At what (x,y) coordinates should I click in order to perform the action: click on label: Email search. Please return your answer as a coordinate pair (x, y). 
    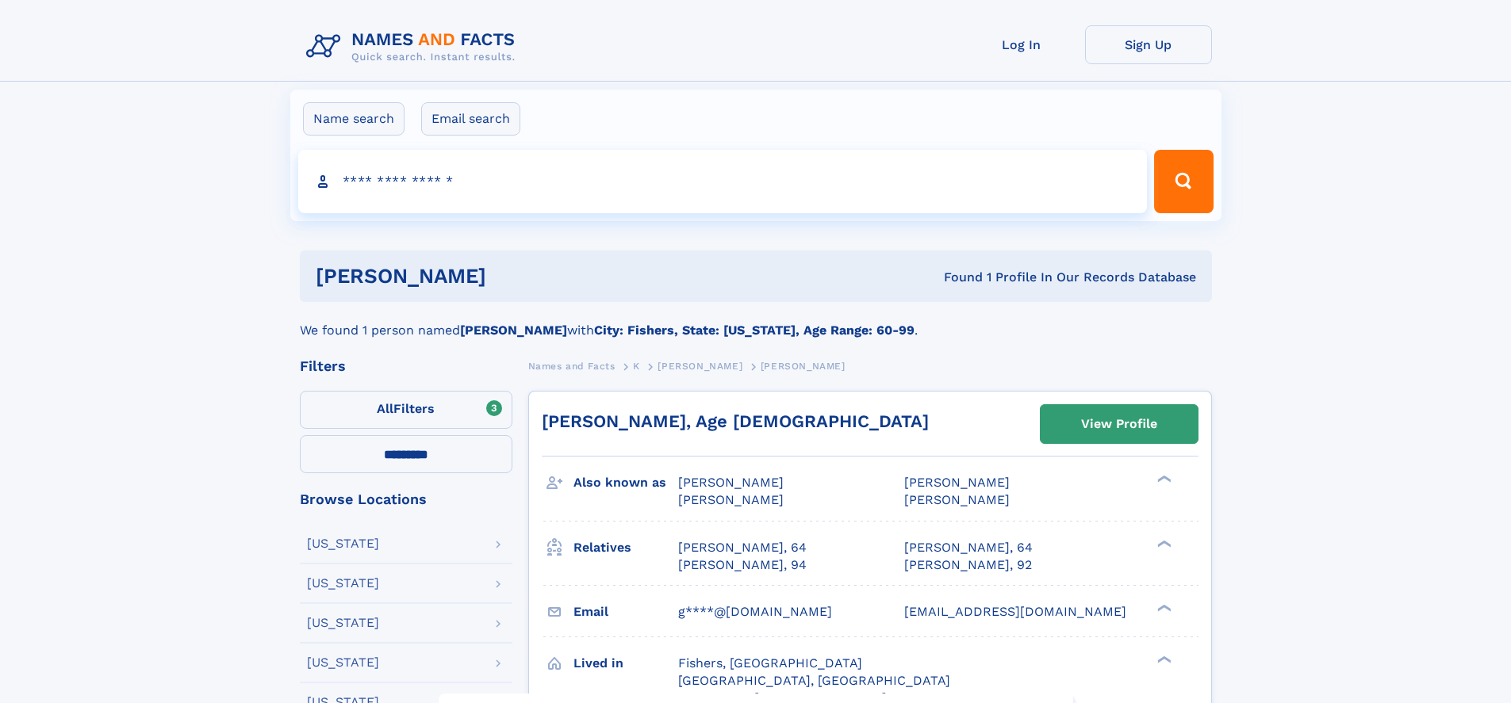
    Looking at the image, I should click on (470, 119).